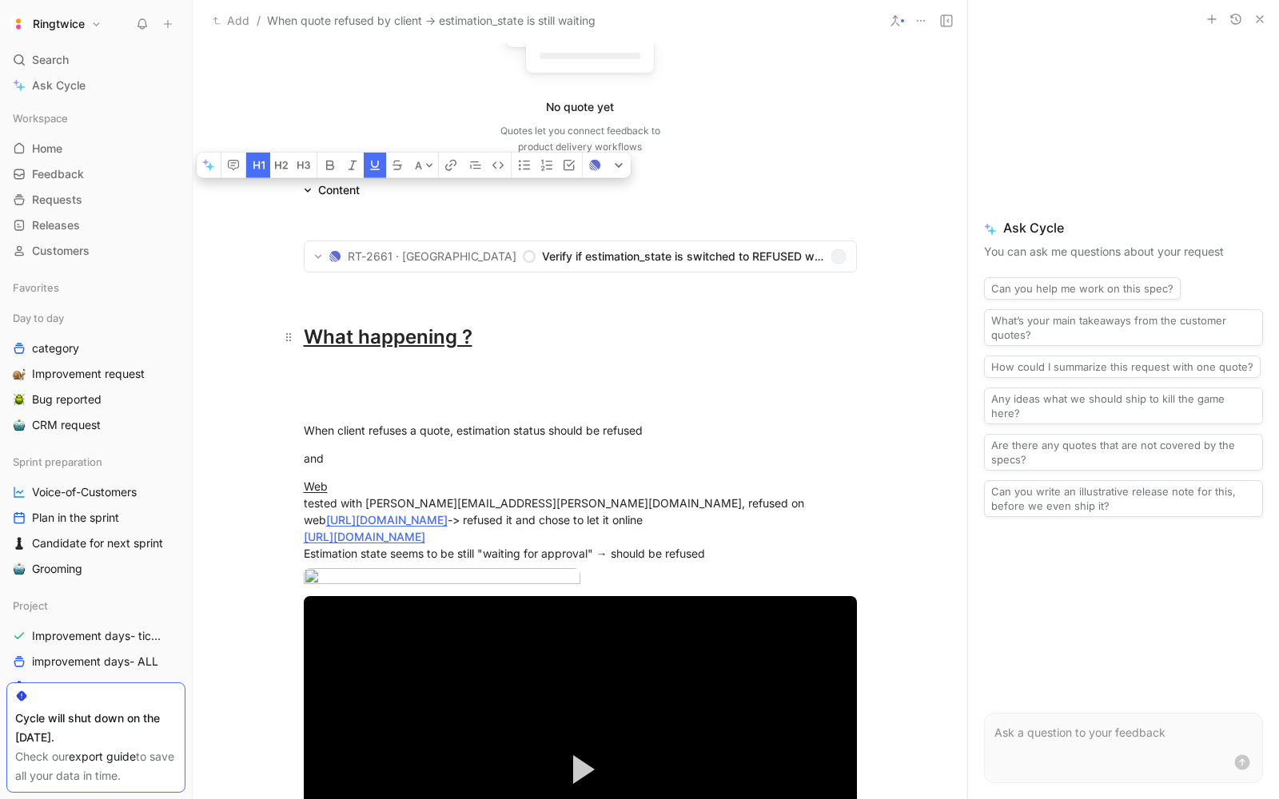 Image resolution: width=1279 pixels, height=799 pixels. Describe the element at coordinates (99, 636) in the screenshot. I see `span: Improvement days- tickets ready` at that location.